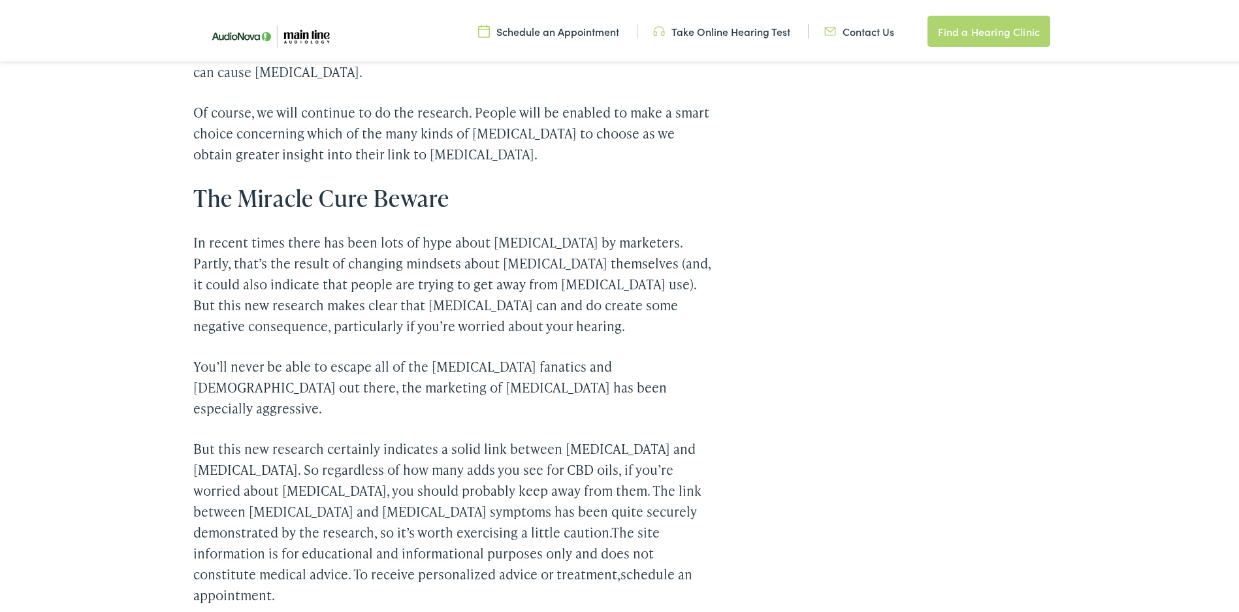 This screenshot has height=612, width=1239. Describe the element at coordinates (549, 29) in the screenshot. I see `a: Schedule an Appointment` at that location.